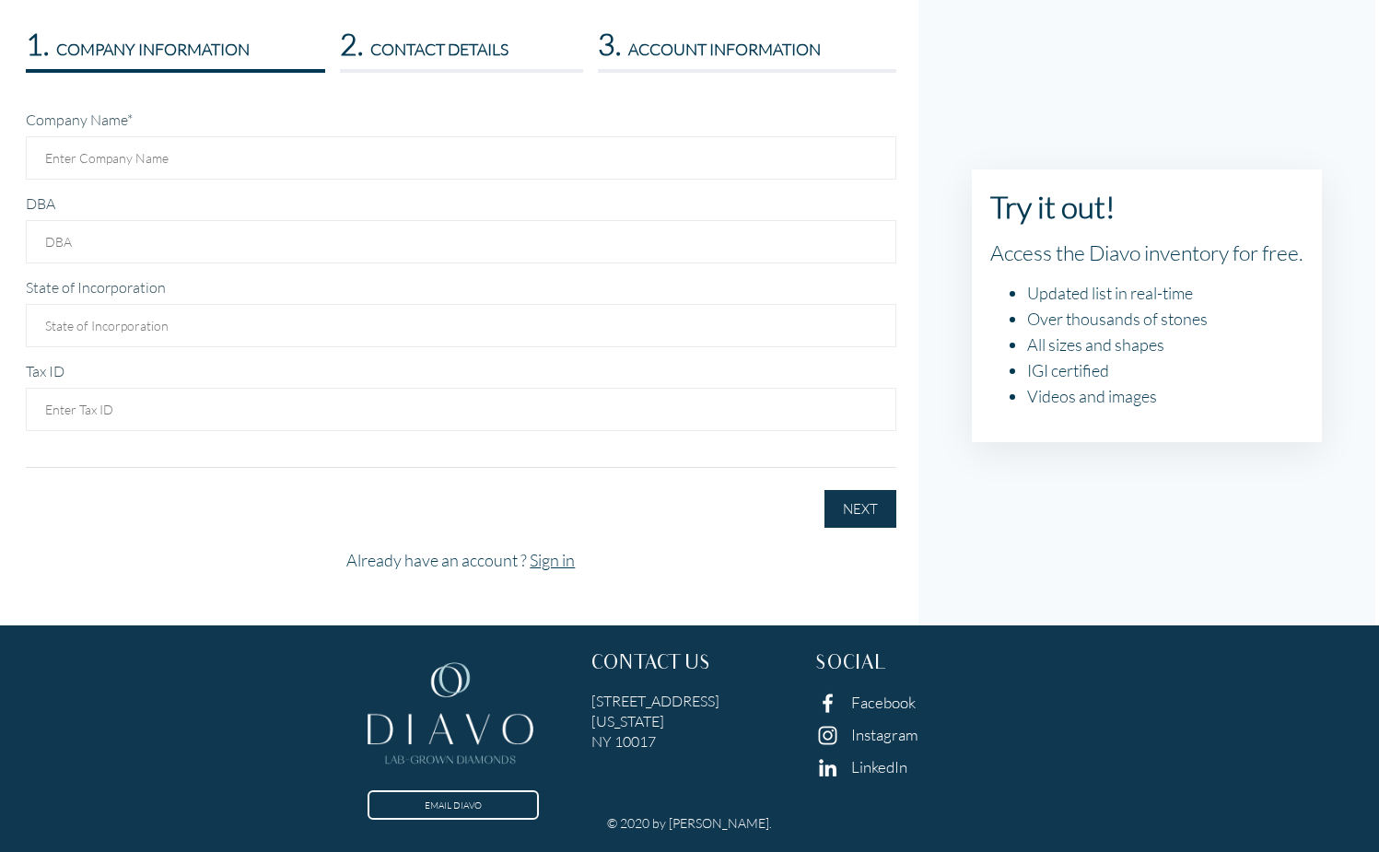  I want to click on label: Tax ID, so click(45, 370).